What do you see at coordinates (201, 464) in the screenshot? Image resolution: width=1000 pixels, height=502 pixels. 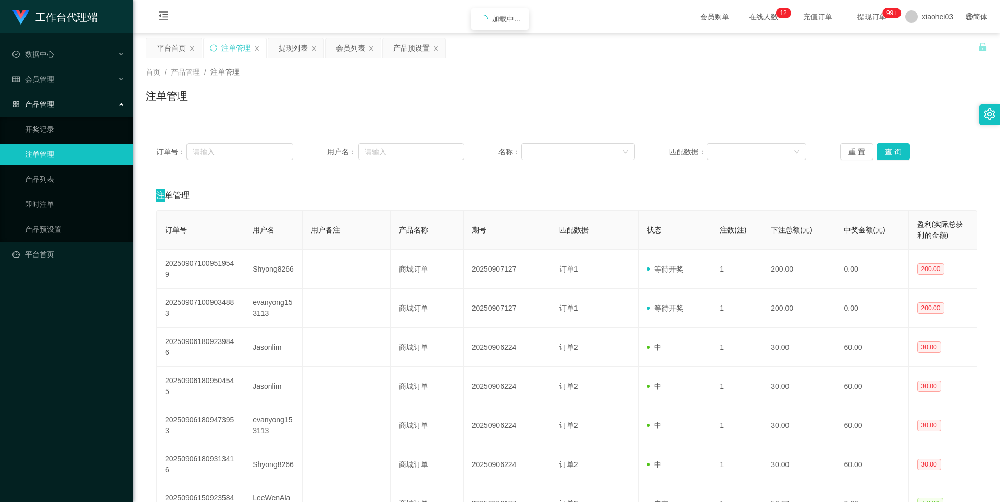 I see `td: 202509061809313416` at bounding box center [201, 464].